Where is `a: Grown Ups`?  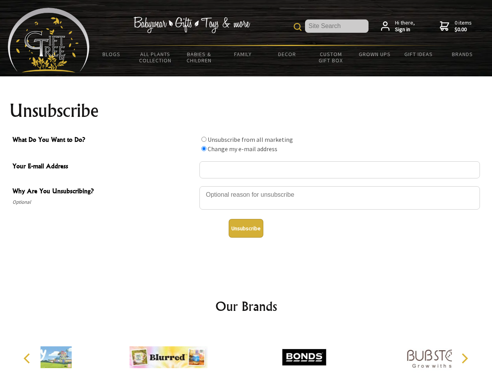
a: Grown Ups is located at coordinates (374, 54).